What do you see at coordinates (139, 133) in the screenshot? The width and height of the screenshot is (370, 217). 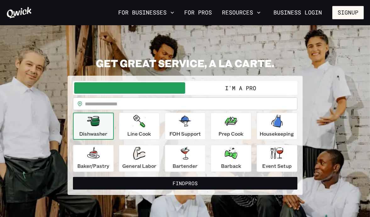 I see `p: Line Cook` at bounding box center [139, 133].